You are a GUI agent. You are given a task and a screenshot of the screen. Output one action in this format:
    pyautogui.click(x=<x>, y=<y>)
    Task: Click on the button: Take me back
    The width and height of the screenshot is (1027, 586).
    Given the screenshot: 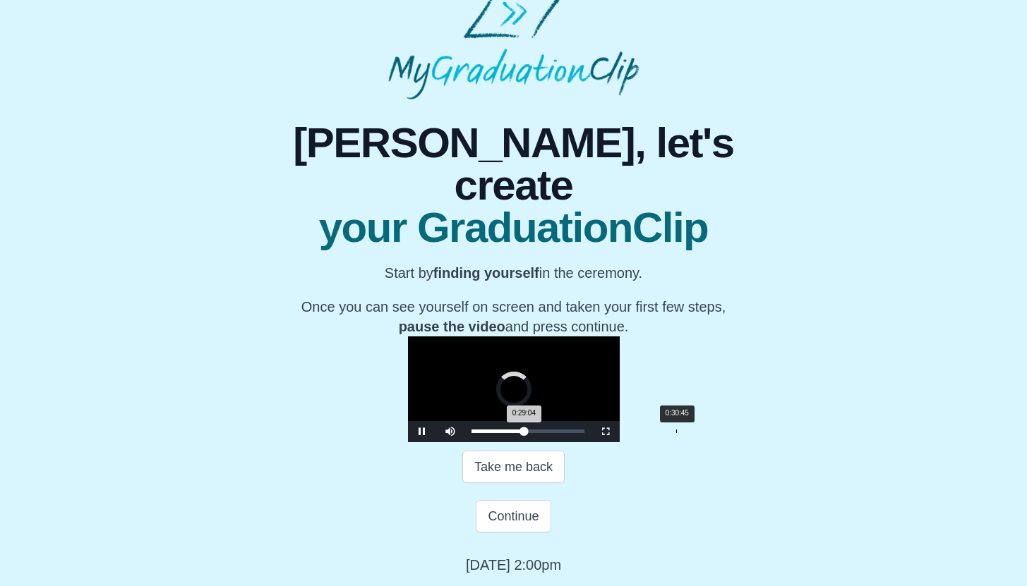 What is the action you would take?
    pyautogui.click(x=513, y=467)
    